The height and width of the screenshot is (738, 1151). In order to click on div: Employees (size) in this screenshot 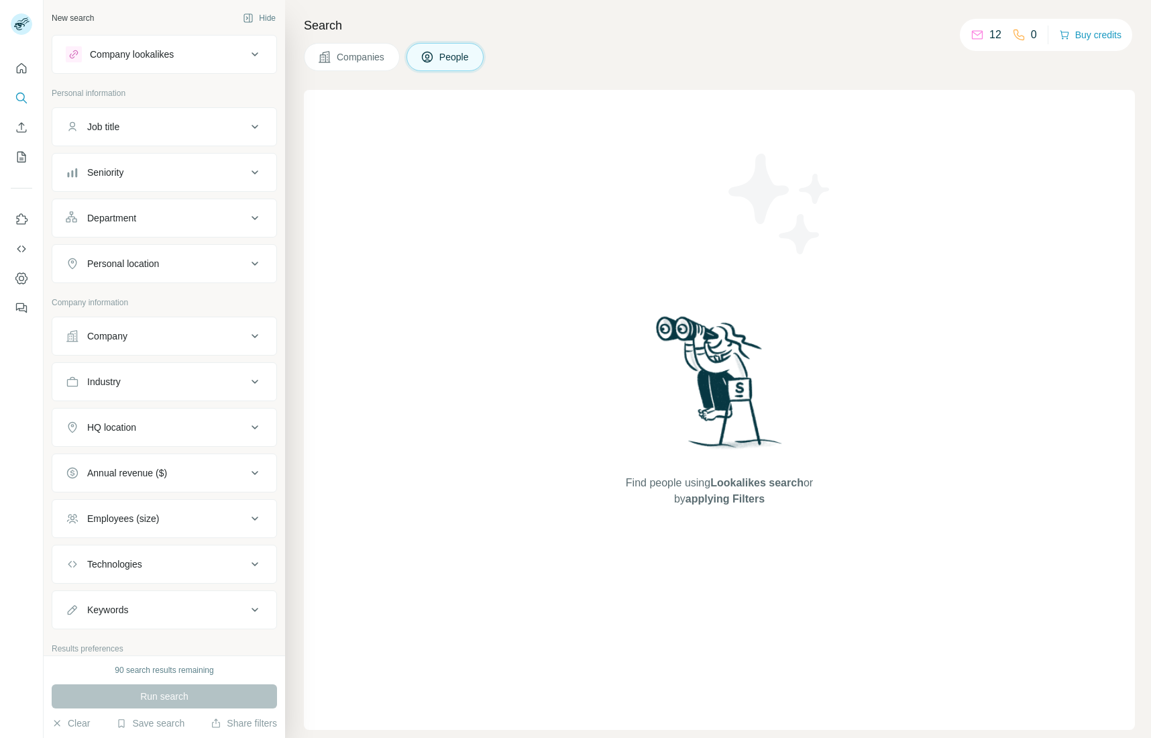, I will do `click(123, 518)`.